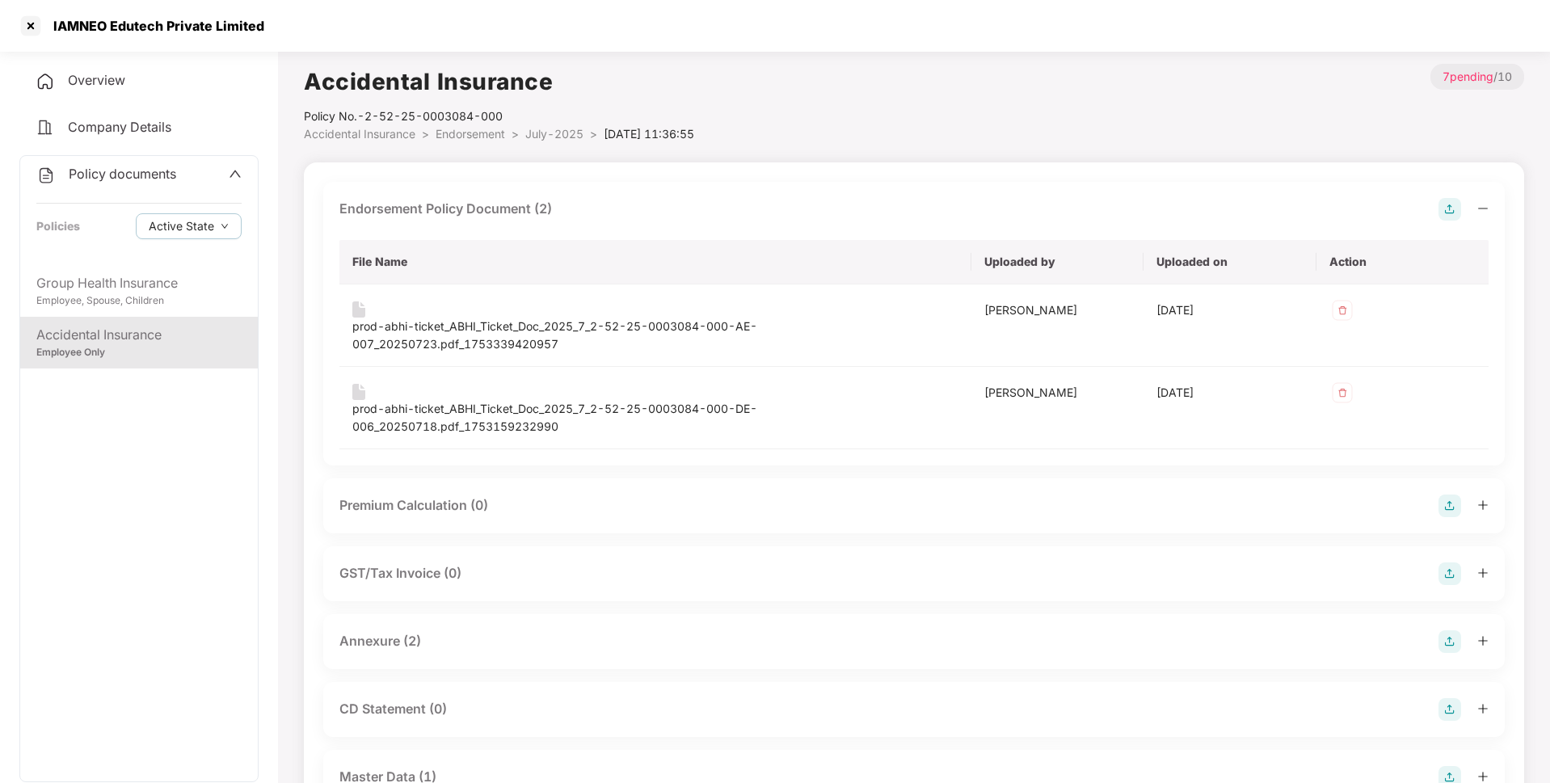 The height and width of the screenshot is (783, 1550). Describe the element at coordinates (656, 335) in the screenshot. I see `div: prod-abhi-ticket_ABHI_Ticket_Doc_2025_7_2-52-25-0003084-000-AE-007_20250723.pdf_1753339420957` at that location.